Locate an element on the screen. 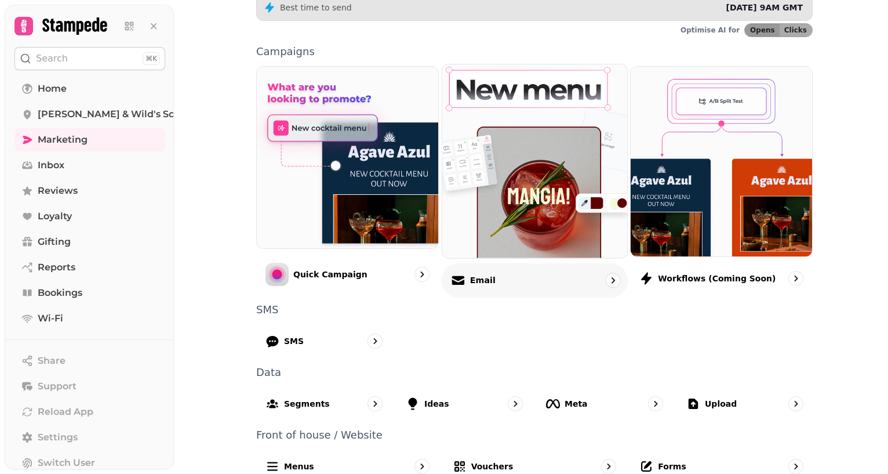 The width and height of the screenshot is (888, 474). span: Clicks is located at coordinates (795, 30).